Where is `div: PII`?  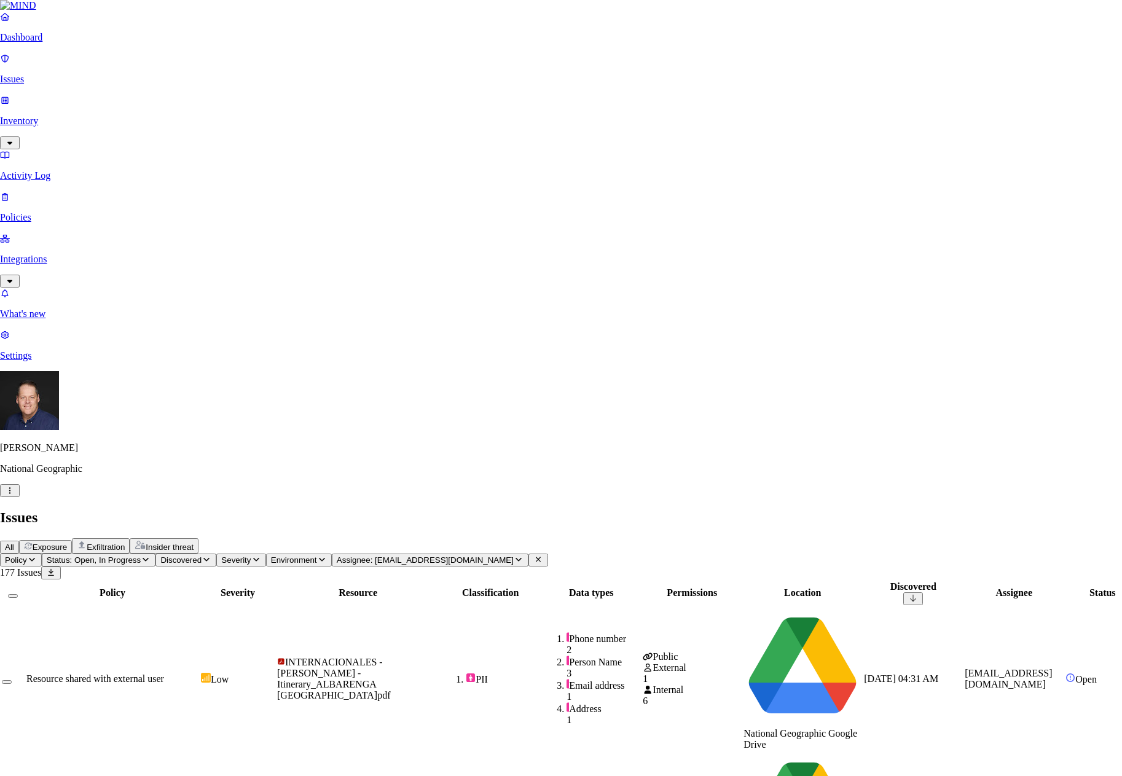 div: PII is located at coordinates (503, 679).